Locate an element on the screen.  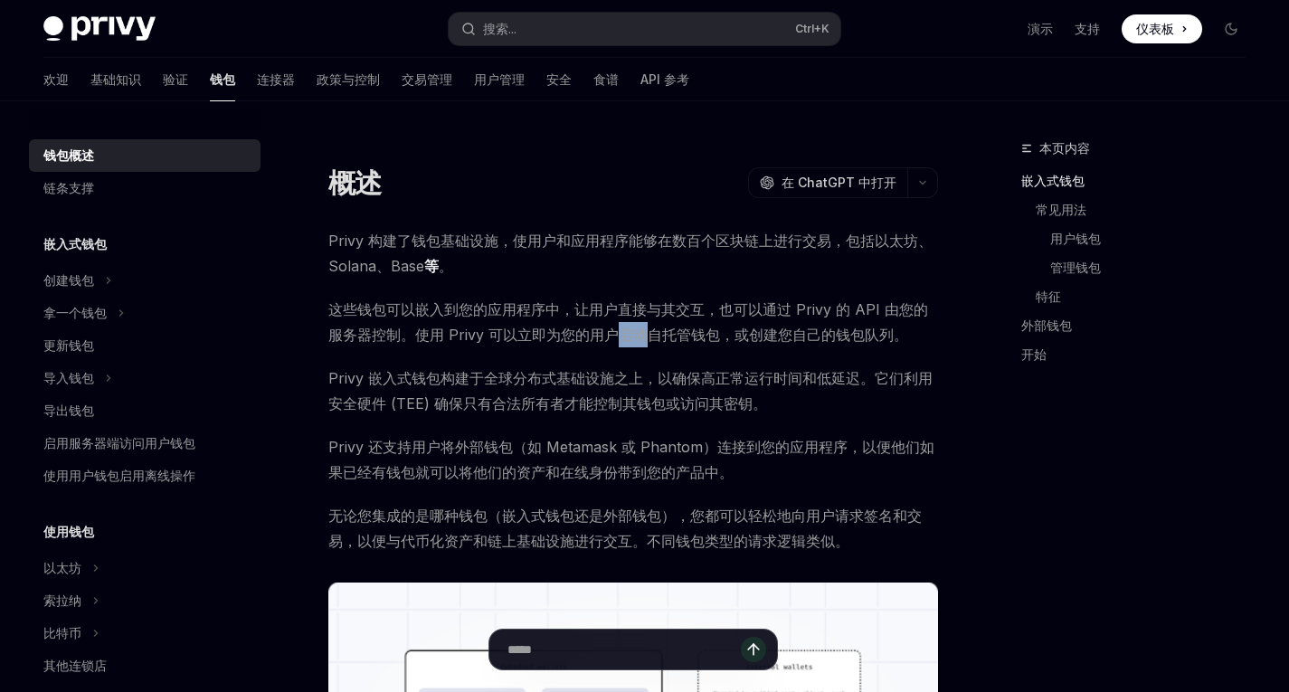
a: 食谱 is located at coordinates (606, 80).